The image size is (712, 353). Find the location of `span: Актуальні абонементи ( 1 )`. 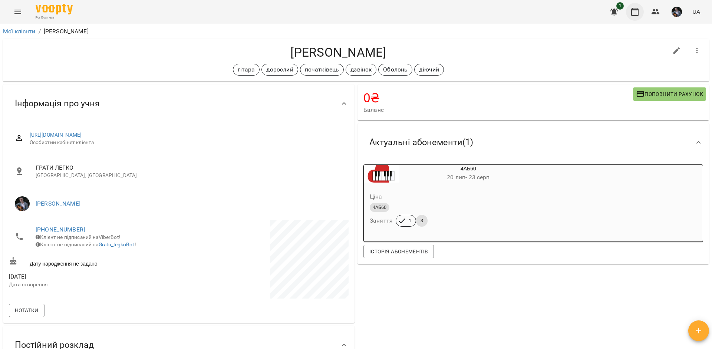

span: Актуальні абонементи ( 1 ) is located at coordinates (421, 142).